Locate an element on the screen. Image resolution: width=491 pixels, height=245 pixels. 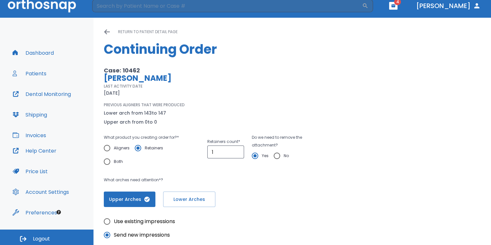
button: Lower Arches is located at coordinates (189, 200).